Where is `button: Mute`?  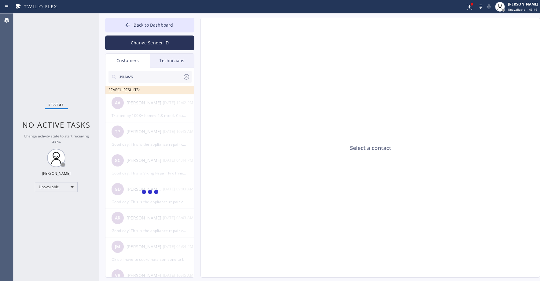
button: Mute is located at coordinates (489, 7).